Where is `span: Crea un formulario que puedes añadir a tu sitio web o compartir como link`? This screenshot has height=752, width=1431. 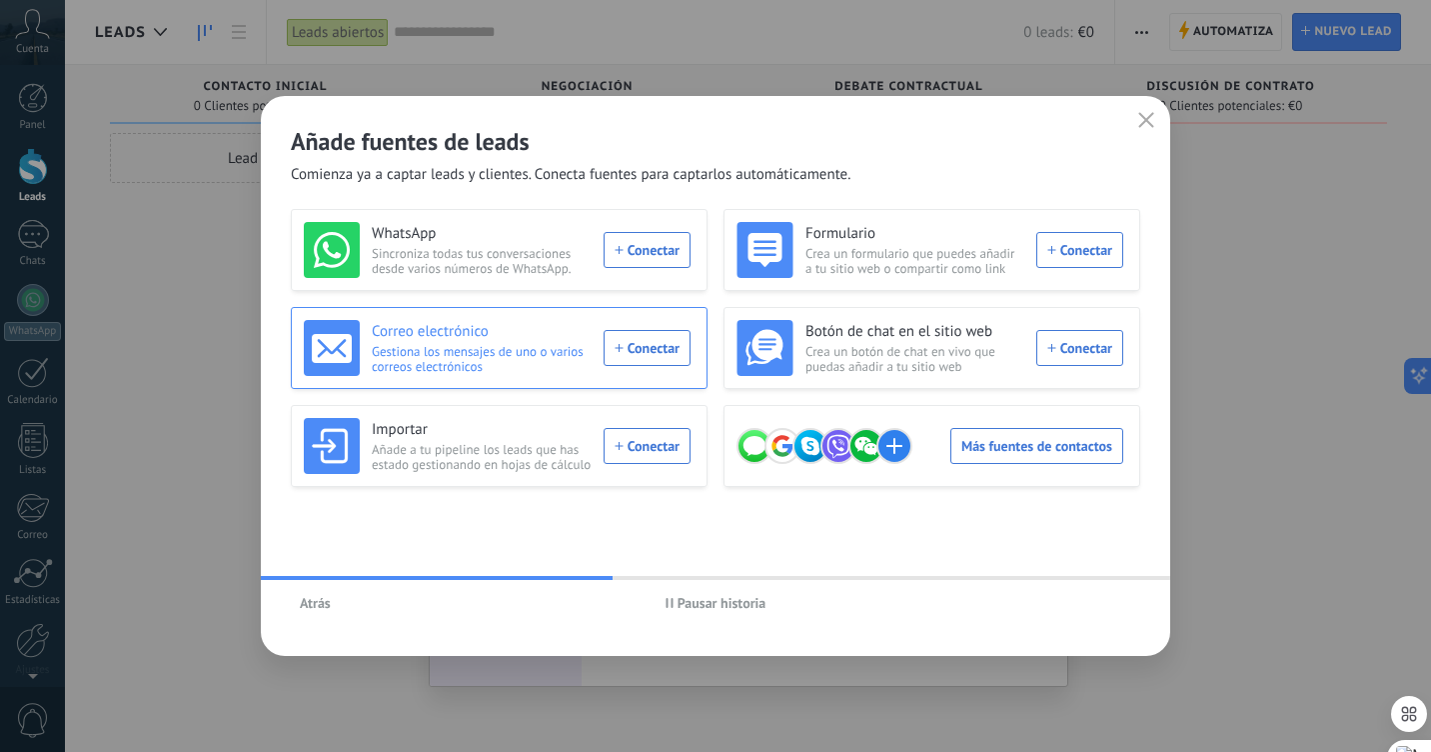
span: Crea un formulario que puedes añadir a tu sitio web o compartir como link is located at coordinates (914, 261).